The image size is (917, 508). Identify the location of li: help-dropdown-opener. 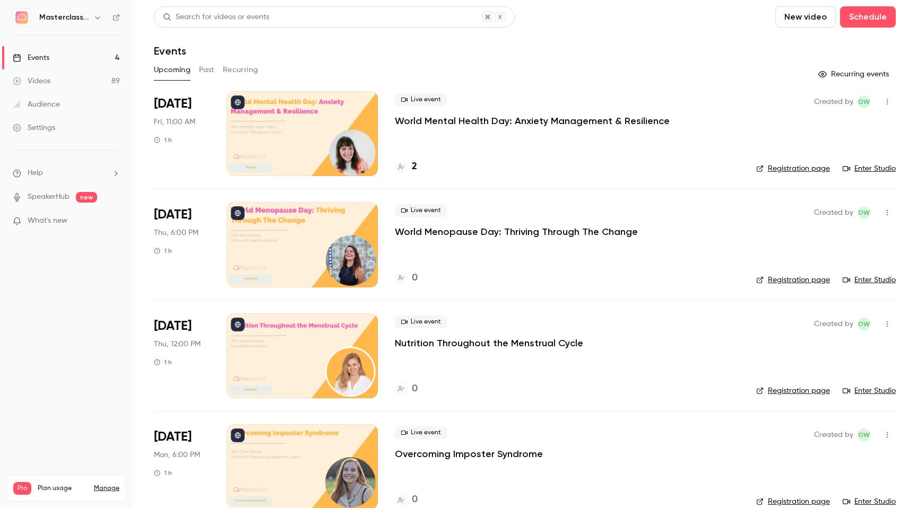
(66, 173).